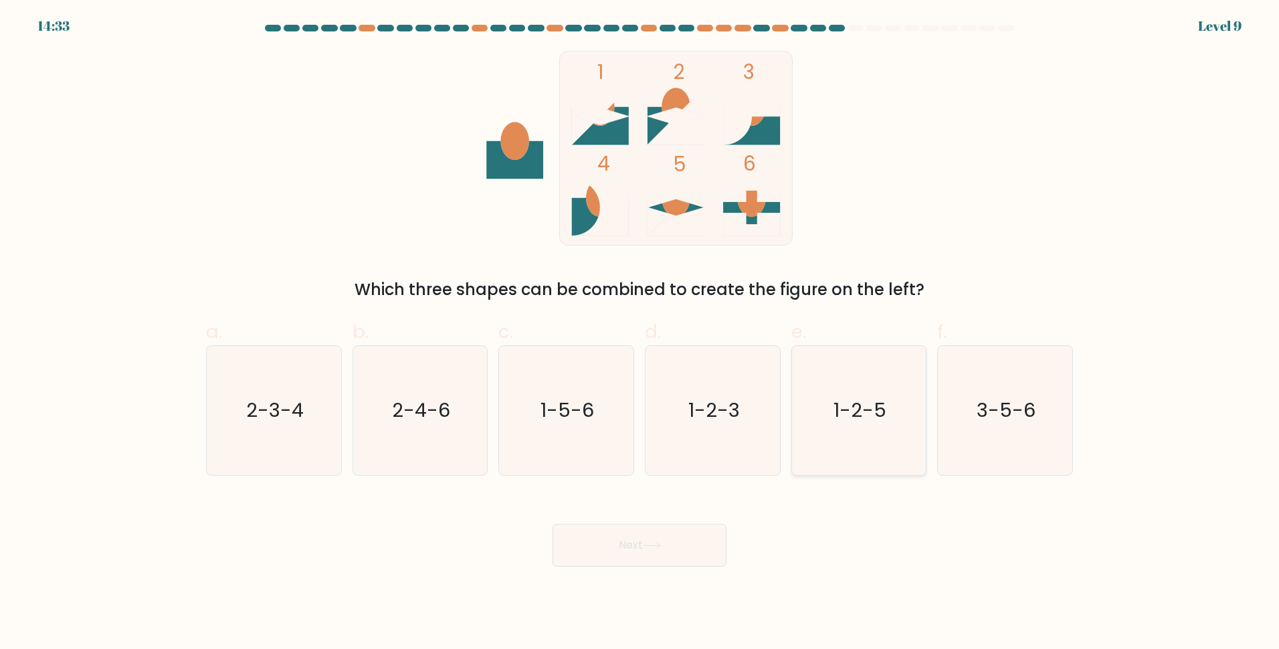 This screenshot has width=1279, height=649. What do you see at coordinates (680, 164) in the screenshot?
I see `tspan: 5` at bounding box center [680, 164].